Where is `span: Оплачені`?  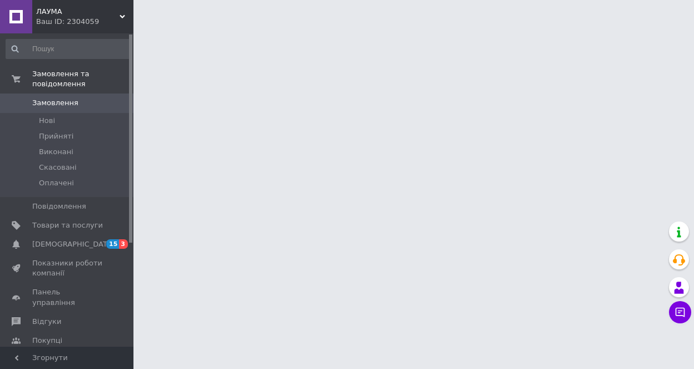
span: Оплачені is located at coordinates (56, 183).